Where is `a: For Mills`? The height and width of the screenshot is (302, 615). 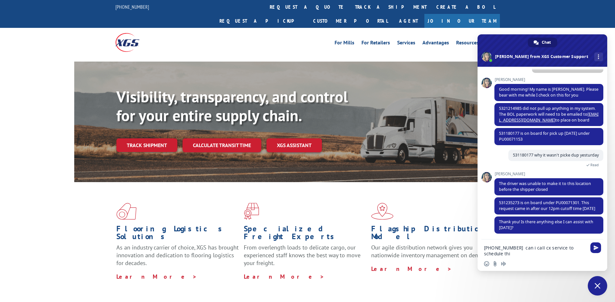 a: For Mills is located at coordinates (344, 44).